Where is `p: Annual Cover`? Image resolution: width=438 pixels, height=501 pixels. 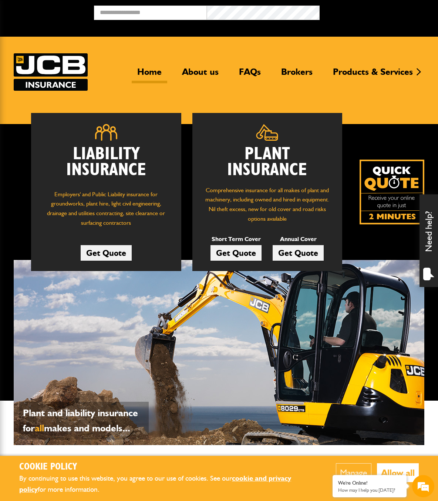
p: Annual Cover is located at coordinates (298, 239).